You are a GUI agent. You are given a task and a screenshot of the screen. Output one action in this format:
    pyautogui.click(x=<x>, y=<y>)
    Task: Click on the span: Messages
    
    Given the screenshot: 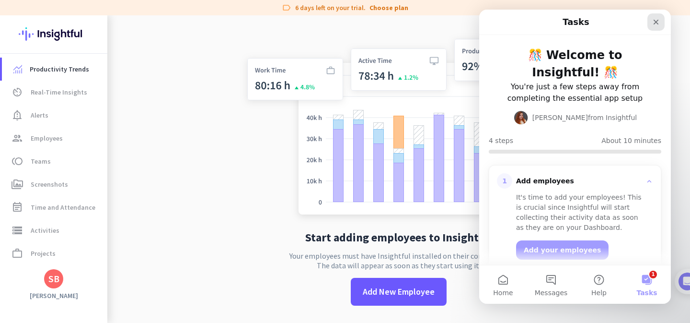 What is the action you would take?
    pyautogui.click(x=72, y=283)
    